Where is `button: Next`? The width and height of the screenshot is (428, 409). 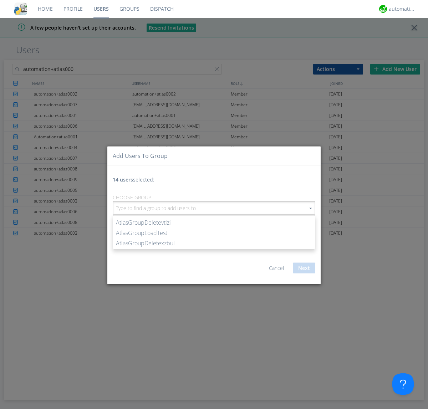 button: Next is located at coordinates (304, 268).